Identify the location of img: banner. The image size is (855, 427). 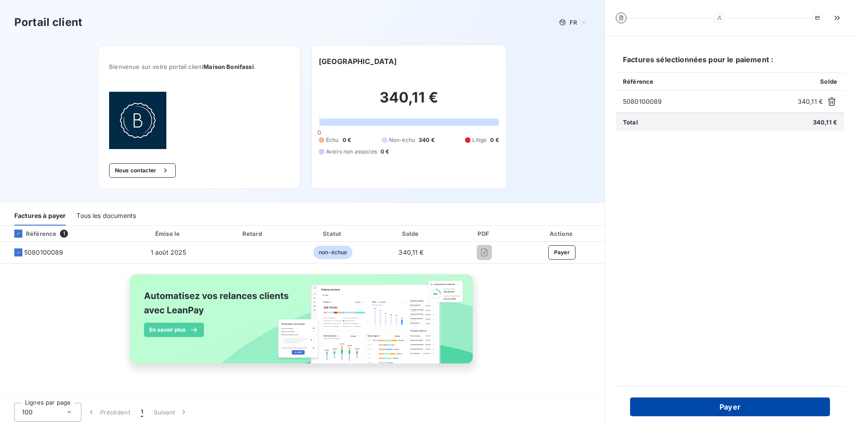
(302, 324).